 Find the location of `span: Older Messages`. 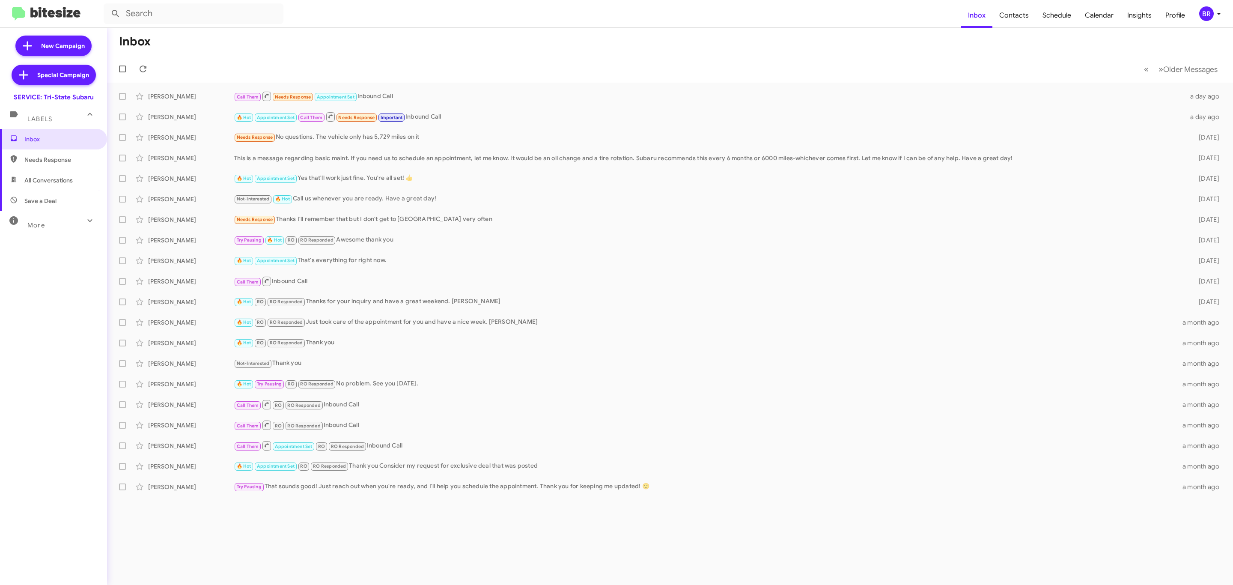

span: Older Messages is located at coordinates (1190, 69).